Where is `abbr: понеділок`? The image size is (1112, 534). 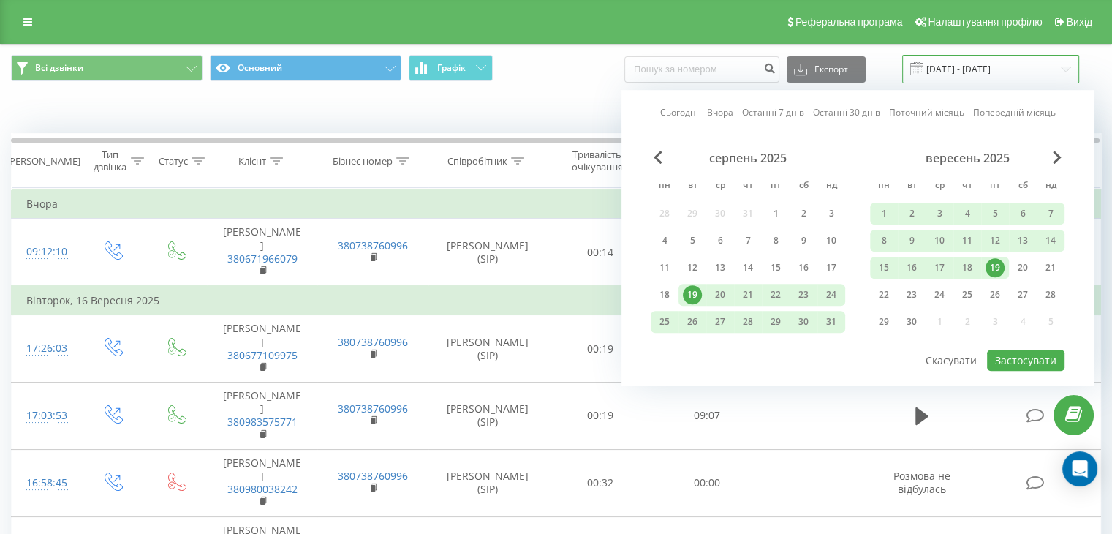 abbr: понеділок is located at coordinates (884, 186).